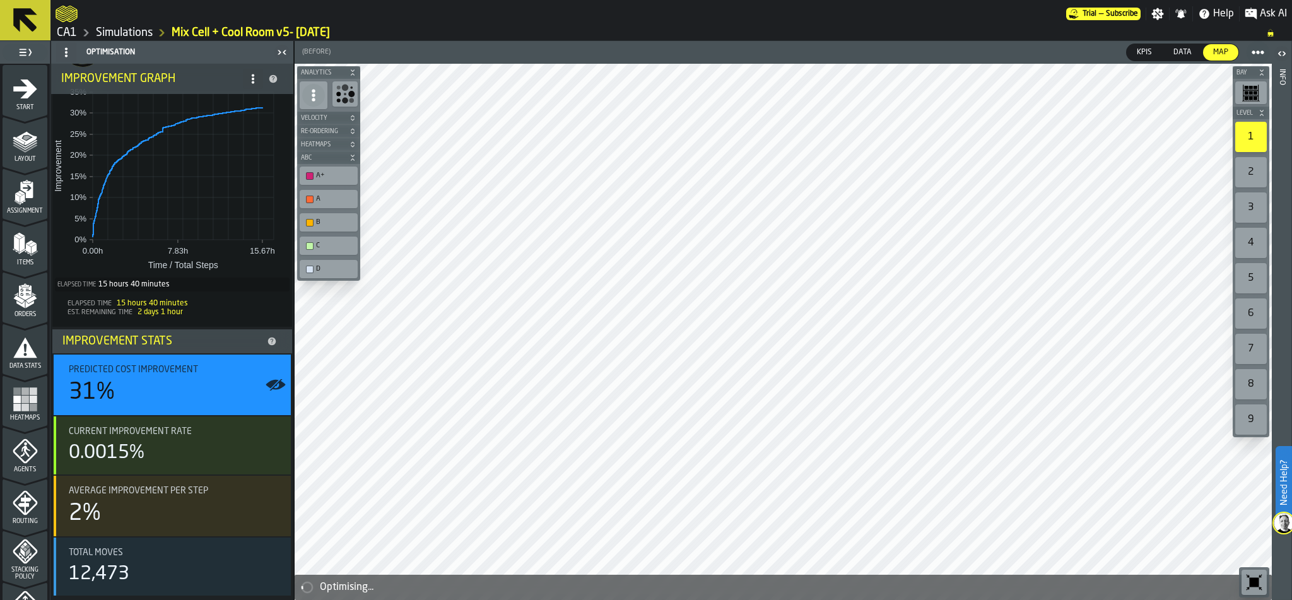 Image resolution: width=1292 pixels, height=600 pixels. I want to click on text: 7.83h, so click(178, 250).